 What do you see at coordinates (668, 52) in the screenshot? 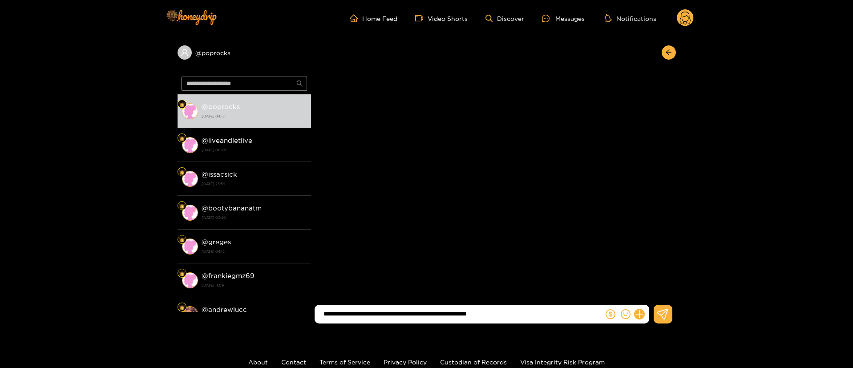
I see `button: arrow-left` at bounding box center [668, 52].